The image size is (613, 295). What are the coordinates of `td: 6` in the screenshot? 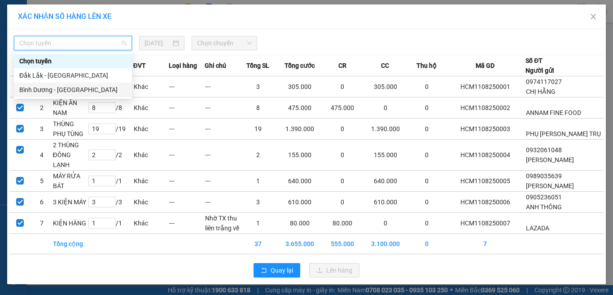 It's located at (42, 202).